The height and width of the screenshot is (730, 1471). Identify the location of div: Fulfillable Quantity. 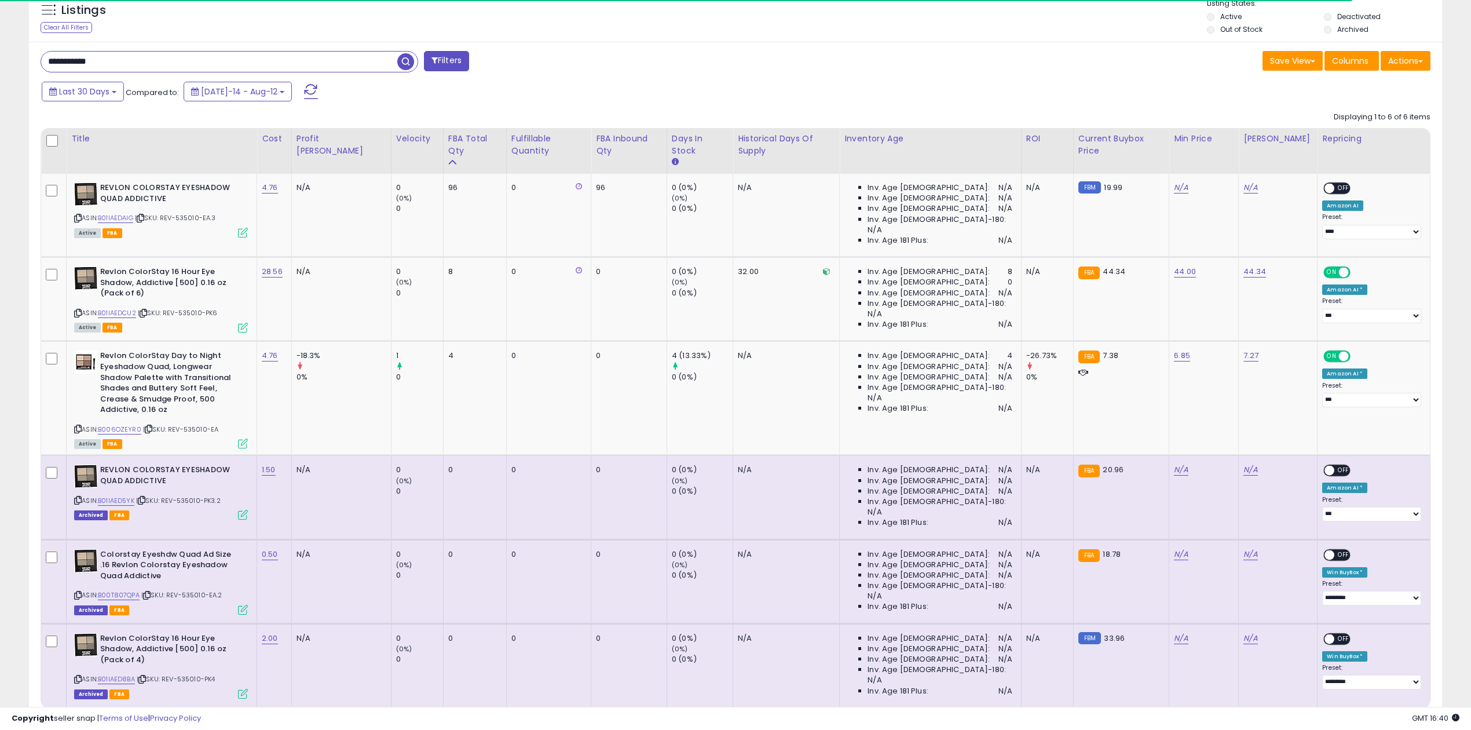
(548, 145).